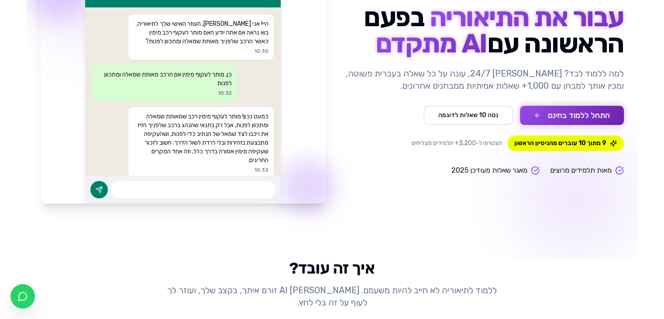  I want to click on a: נסה 10 שאלות לדוגמה, so click(468, 115).